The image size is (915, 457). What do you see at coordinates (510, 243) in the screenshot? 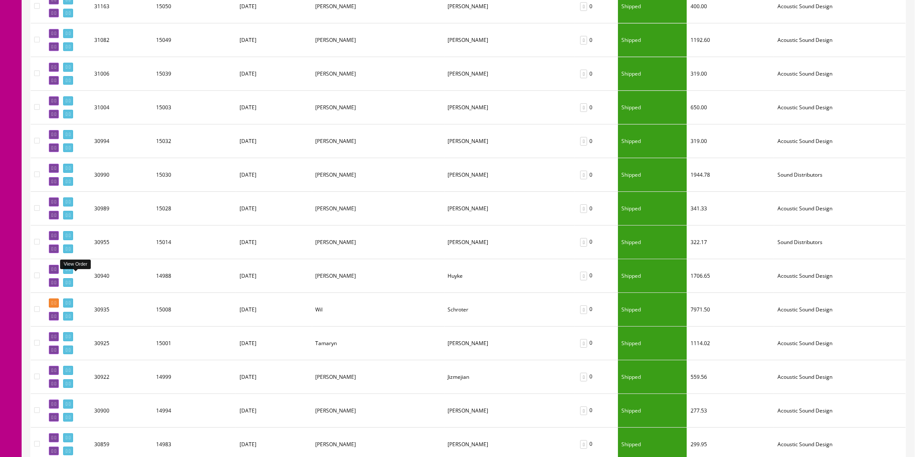
I see `td: Betts` at bounding box center [510, 243].